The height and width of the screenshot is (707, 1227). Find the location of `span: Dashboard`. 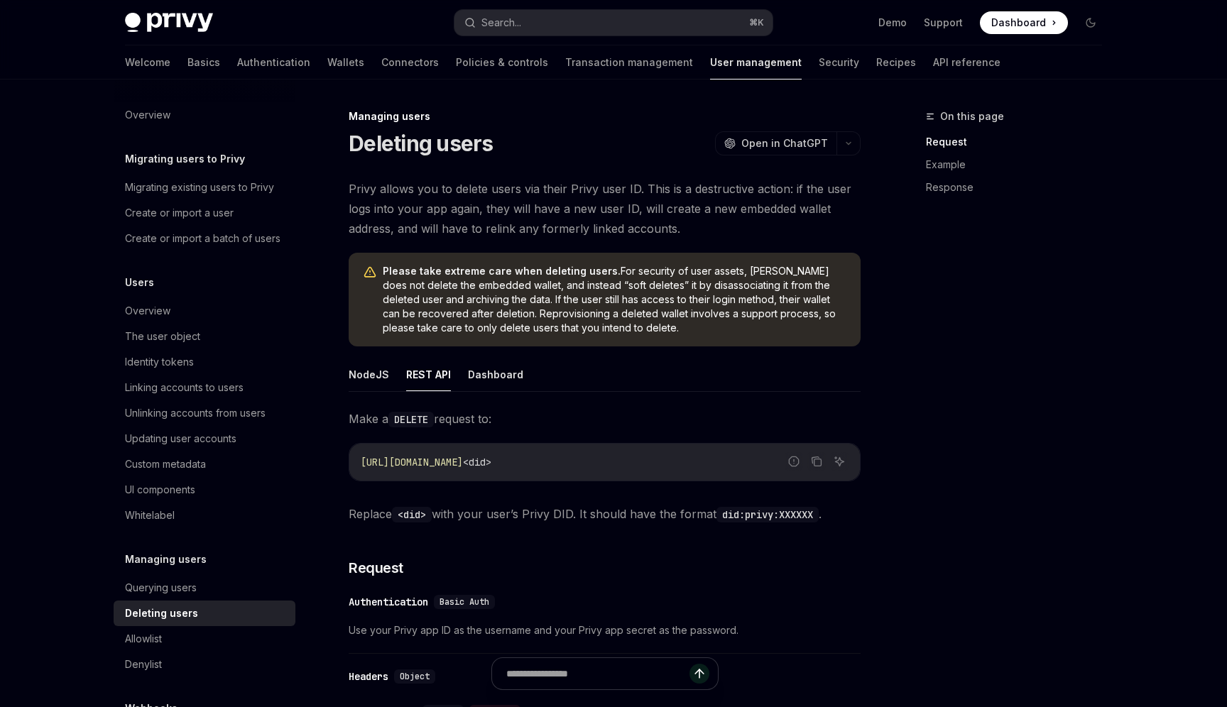

span: Dashboard is located at coordinates (1018, 23).